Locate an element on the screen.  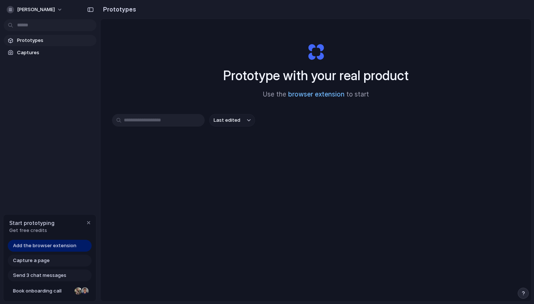
span: Prototypes is located at coordinates (55, 40).